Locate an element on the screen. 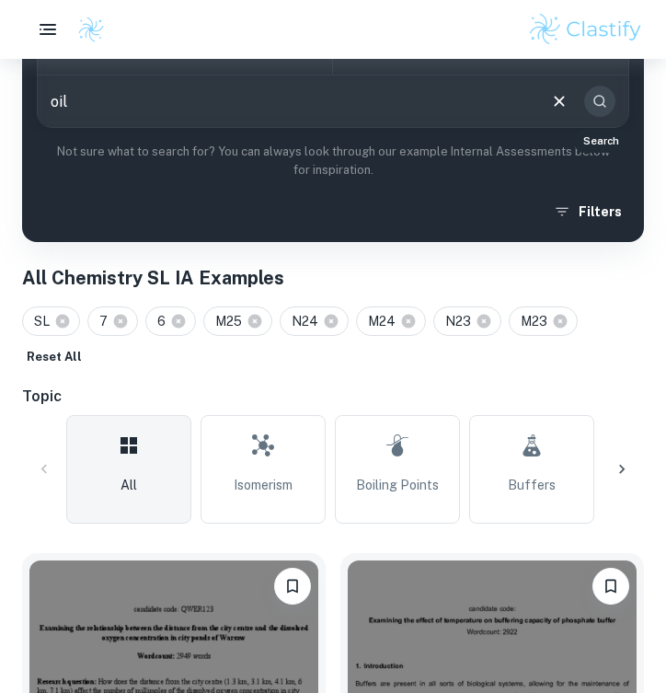  span: Boiling Points is located at coordinates (398, 485).